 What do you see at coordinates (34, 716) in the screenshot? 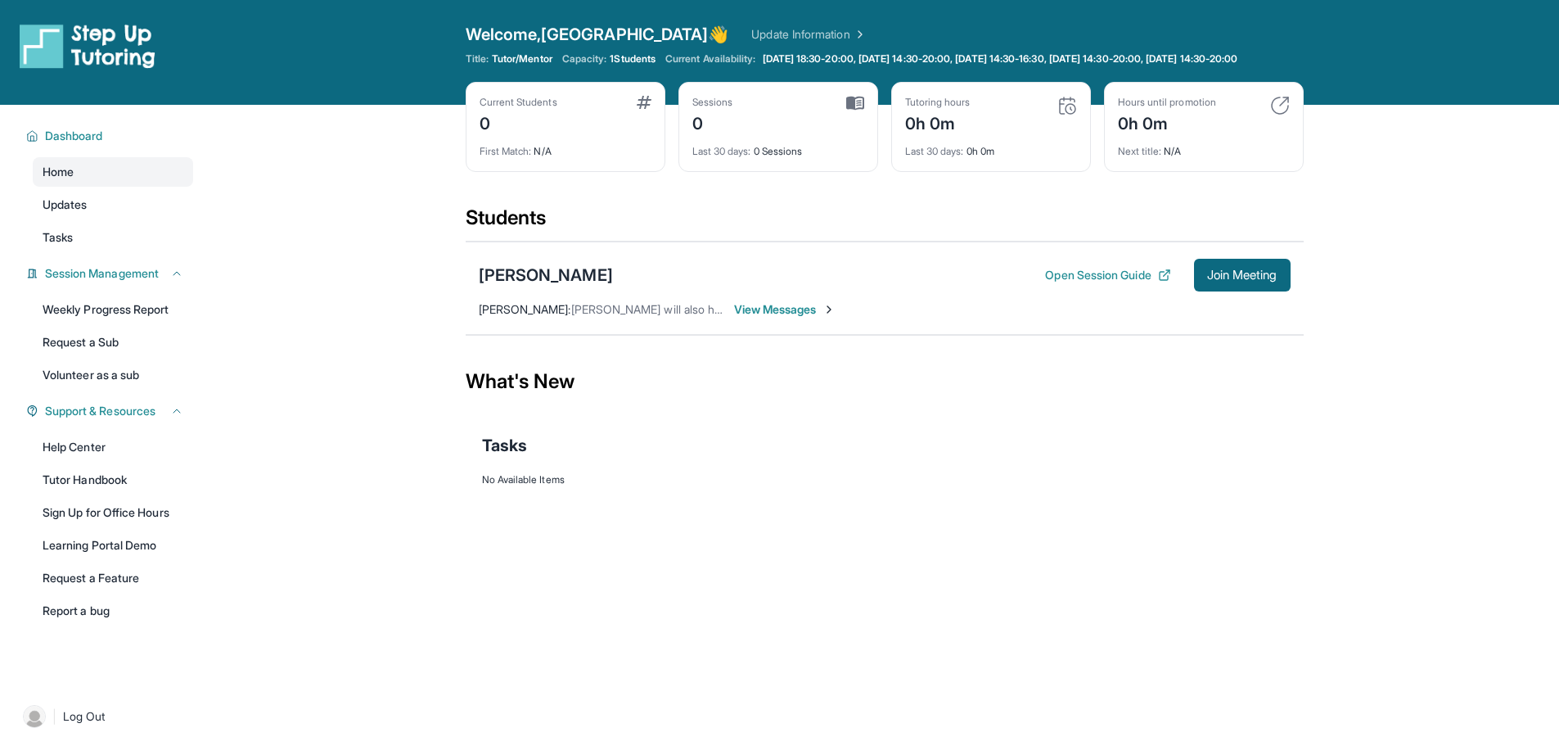
I see `img: user-img` at bounding box center [34, 716].